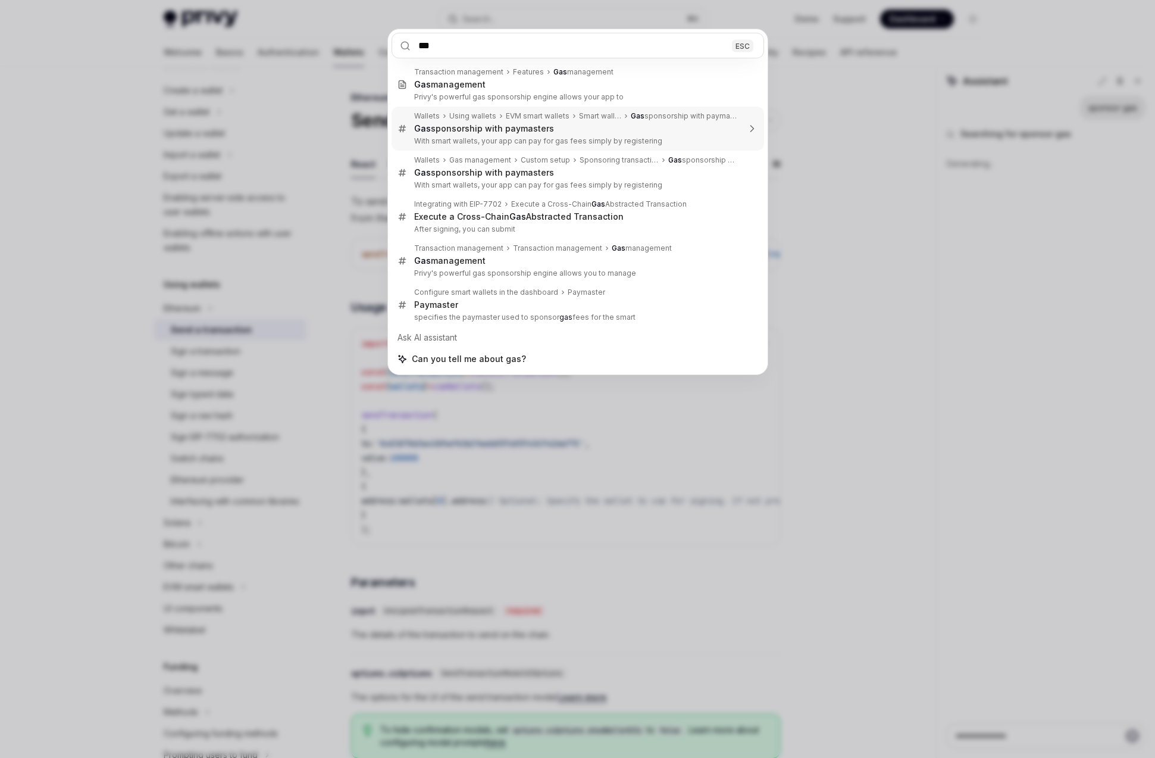 This screenshot has height=758, width=1155. I want to click on div: Sponsoring transactions on Ethereum, so click(619, 160).